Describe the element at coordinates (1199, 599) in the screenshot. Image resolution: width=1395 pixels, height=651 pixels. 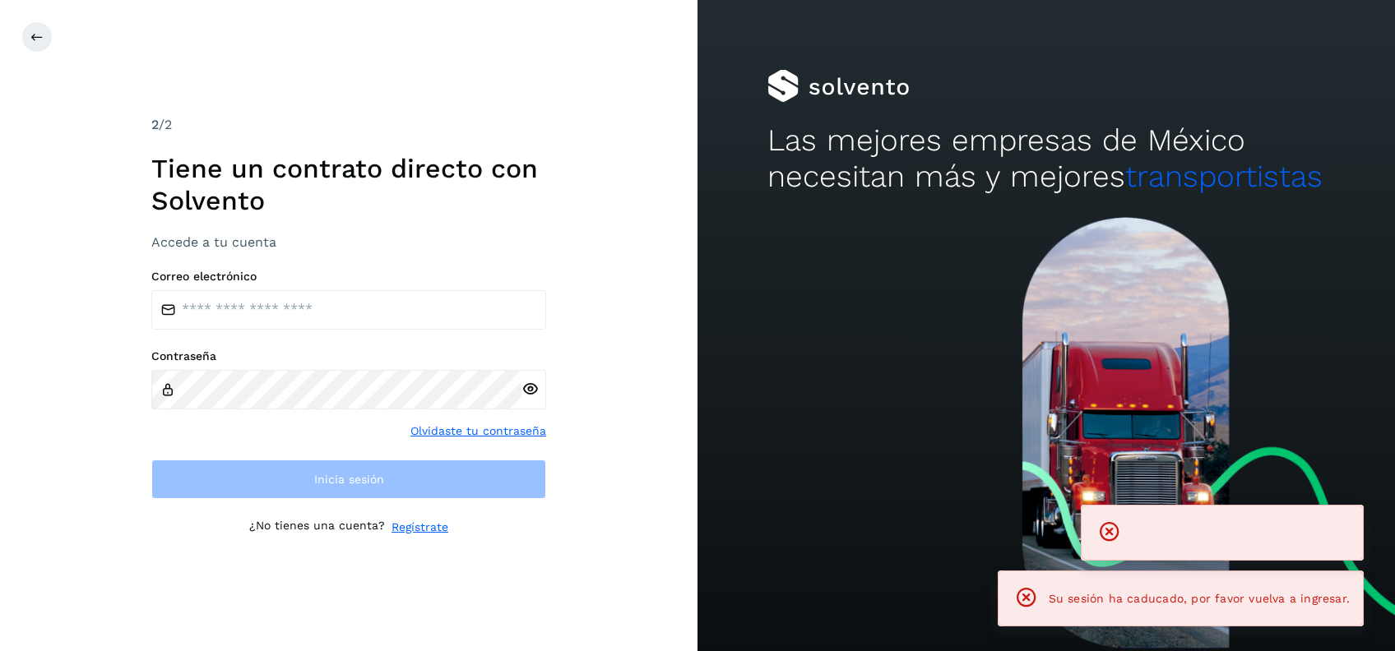
I see `span: Su sesión ha caducado, por favor vuelva a ingresar.` at that location.